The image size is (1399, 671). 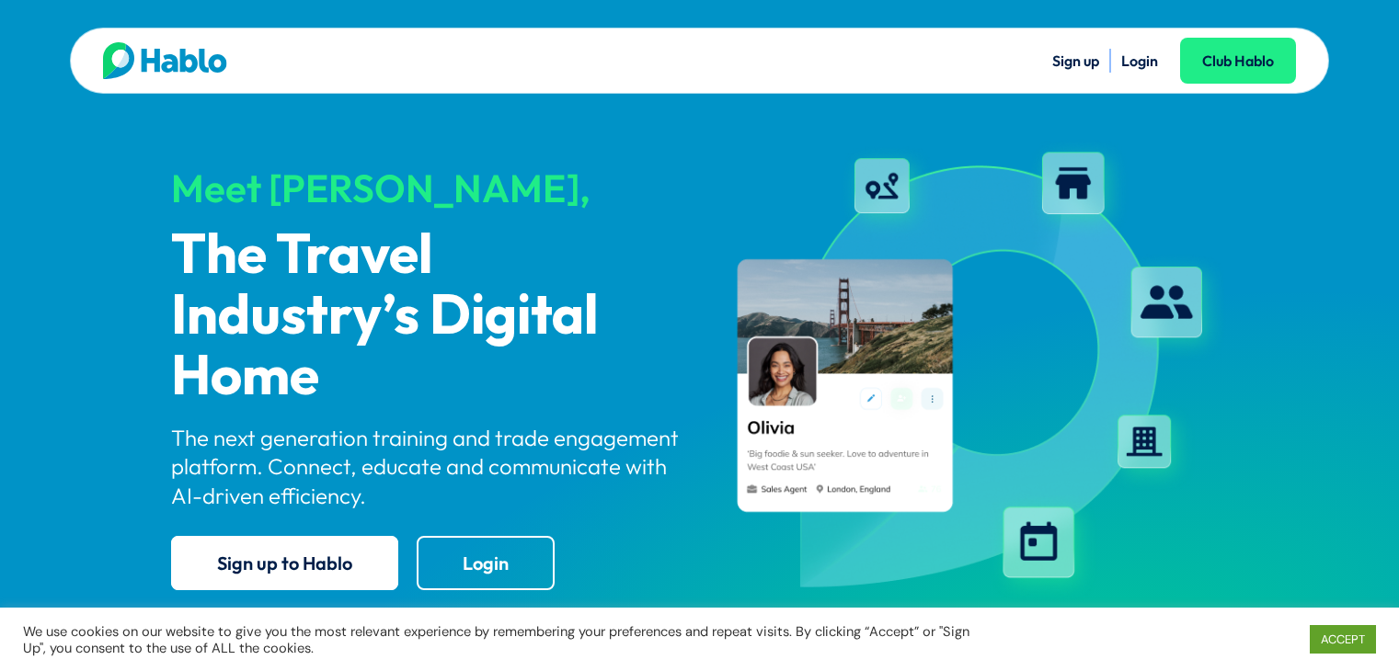 I want to click on img: hablo-profile-image, so click(x=972, y=371).